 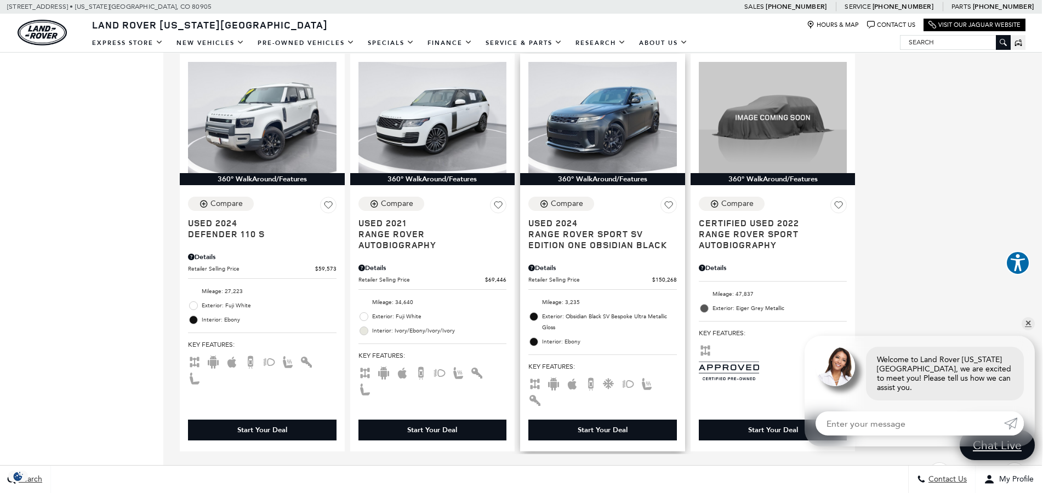 I want to click on span: Interior: Ivory/Ebony/Ivory/Ivory, so click(x=439, y=331).